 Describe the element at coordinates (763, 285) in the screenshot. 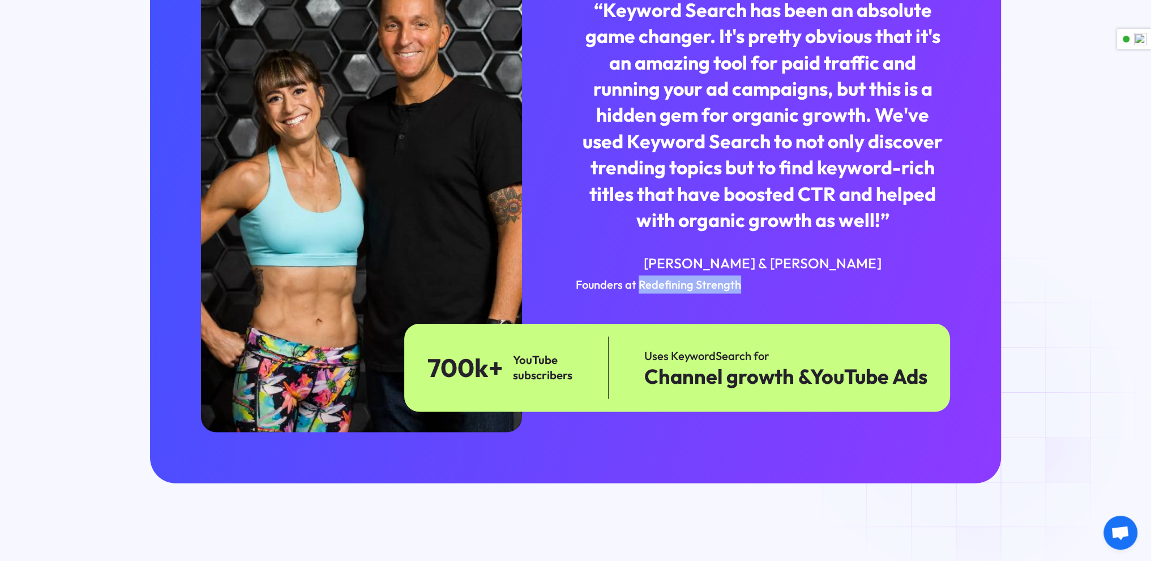

I see `div: Founders at Redefining Strength` at that location.